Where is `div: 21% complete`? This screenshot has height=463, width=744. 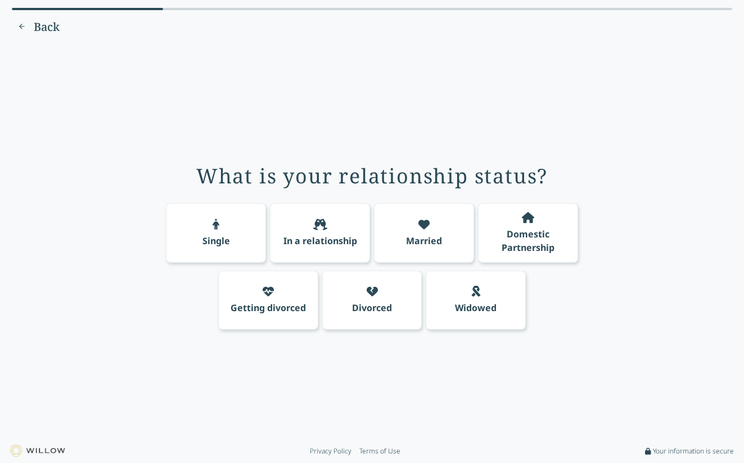 div: 21% complete is located at coordinates (87, 9).